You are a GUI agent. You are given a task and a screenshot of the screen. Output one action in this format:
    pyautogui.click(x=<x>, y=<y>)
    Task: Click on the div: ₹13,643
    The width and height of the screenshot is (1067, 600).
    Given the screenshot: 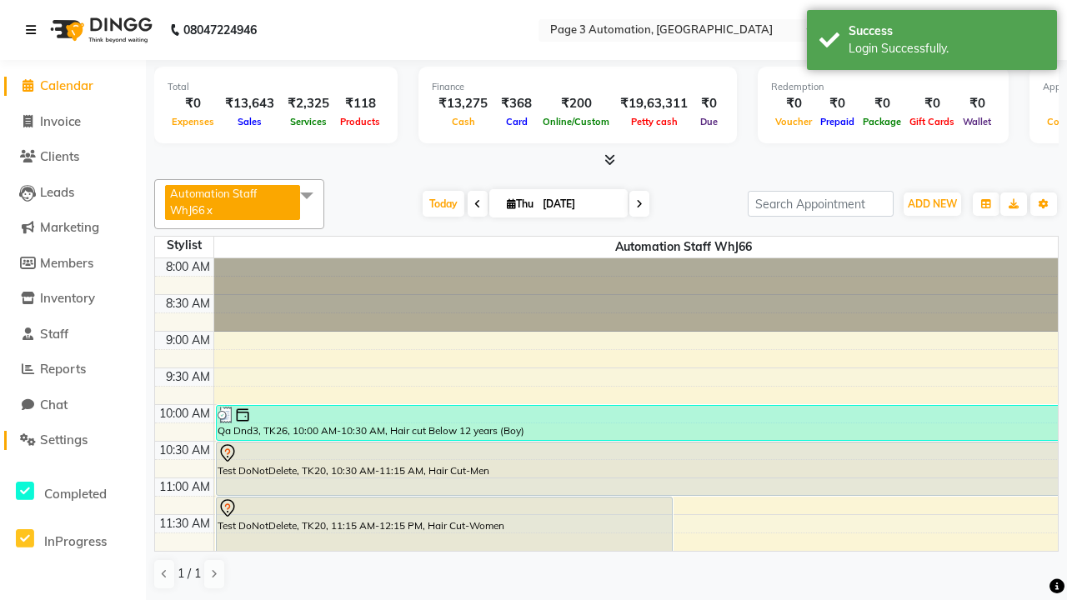 What is the action you would take?
    pyautogui.click(x=249, y=103)
    